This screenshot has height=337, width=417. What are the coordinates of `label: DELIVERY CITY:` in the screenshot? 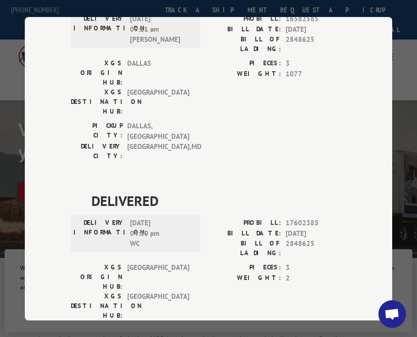 It's located at (96, 151).